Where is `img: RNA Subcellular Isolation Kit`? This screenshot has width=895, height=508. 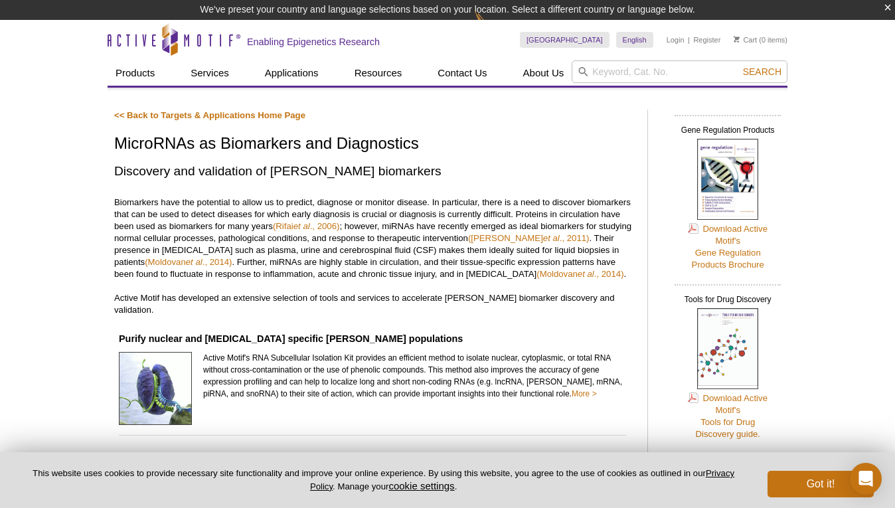
img: RNA Subcellular Isolation Kit is located at coordinates (155, 388).